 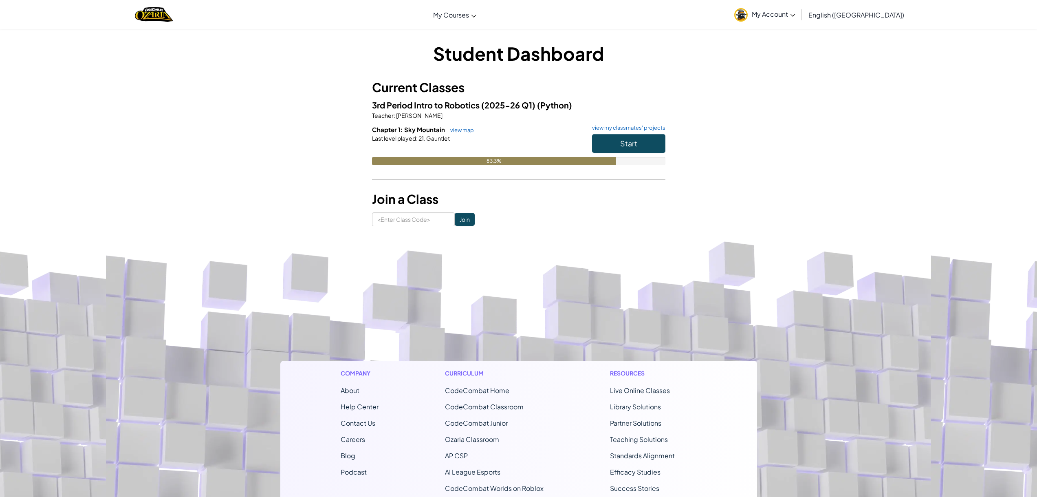 I want to click on h1: Curriculum, so click(x=494, y=373).